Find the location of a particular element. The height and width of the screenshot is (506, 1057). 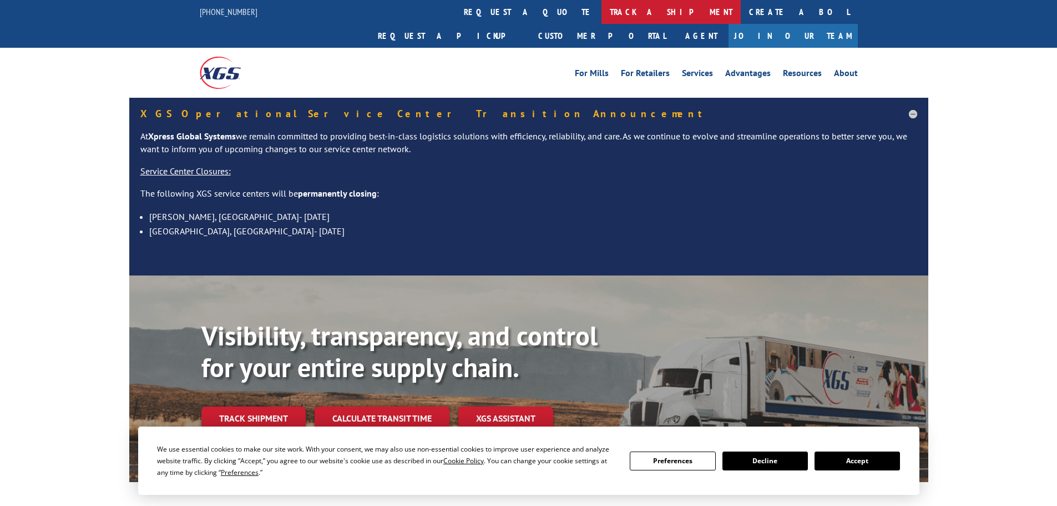

div: Cookie Consent Prompt is located at coordinates (529, 460).